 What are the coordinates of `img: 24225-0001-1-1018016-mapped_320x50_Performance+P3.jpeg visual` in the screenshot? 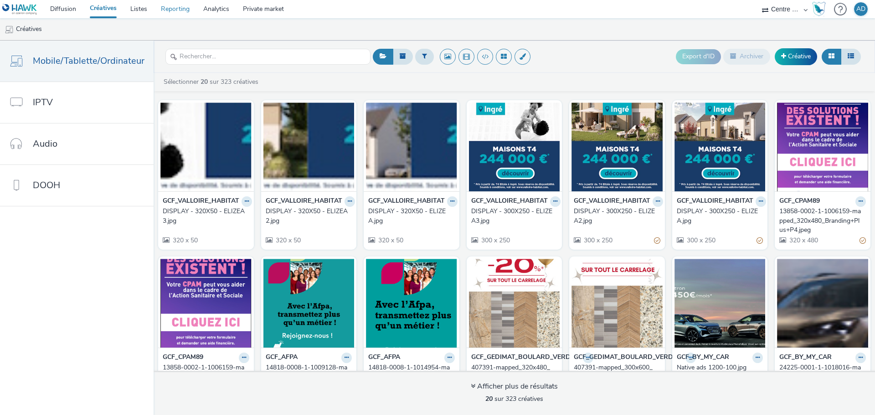 It's located at (822, 303).